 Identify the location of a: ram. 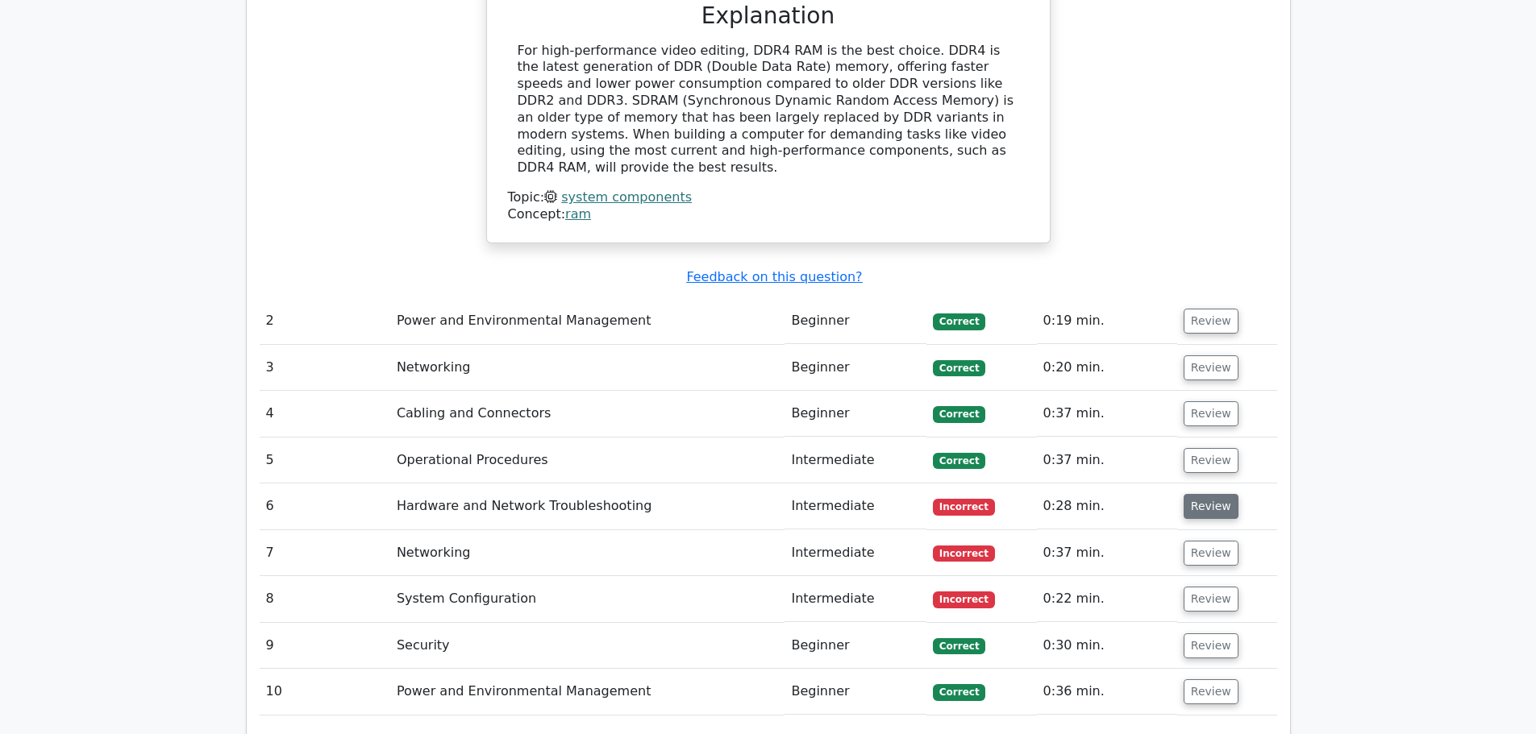
(578, 214).